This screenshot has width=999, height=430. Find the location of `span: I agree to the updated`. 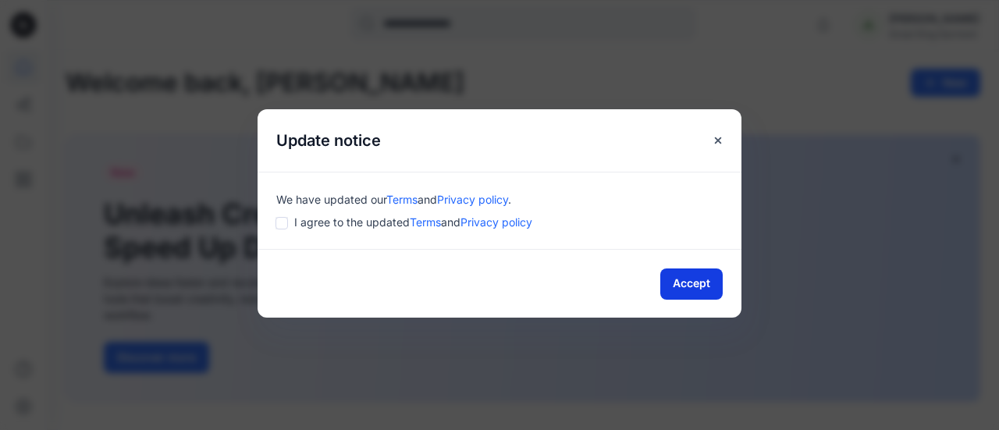

span: I agree to the updated is located at coordinates (413, 222).